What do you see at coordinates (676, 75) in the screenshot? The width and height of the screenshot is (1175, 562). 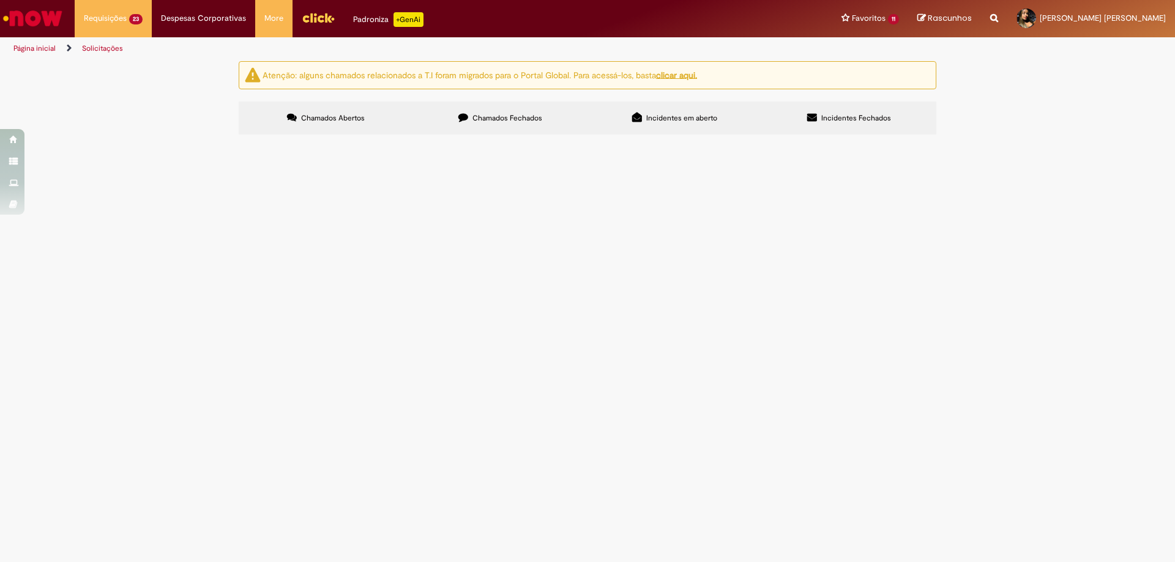 I see `u: clicar aqui.` at bounding box center [676, 75].